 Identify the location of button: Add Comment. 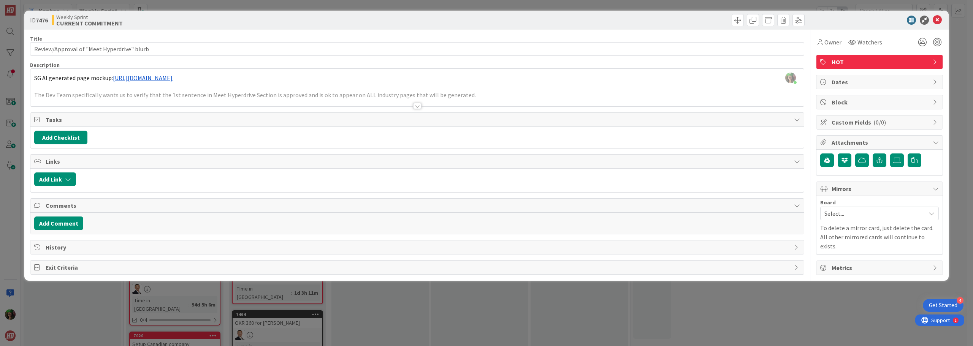
(59, 223).